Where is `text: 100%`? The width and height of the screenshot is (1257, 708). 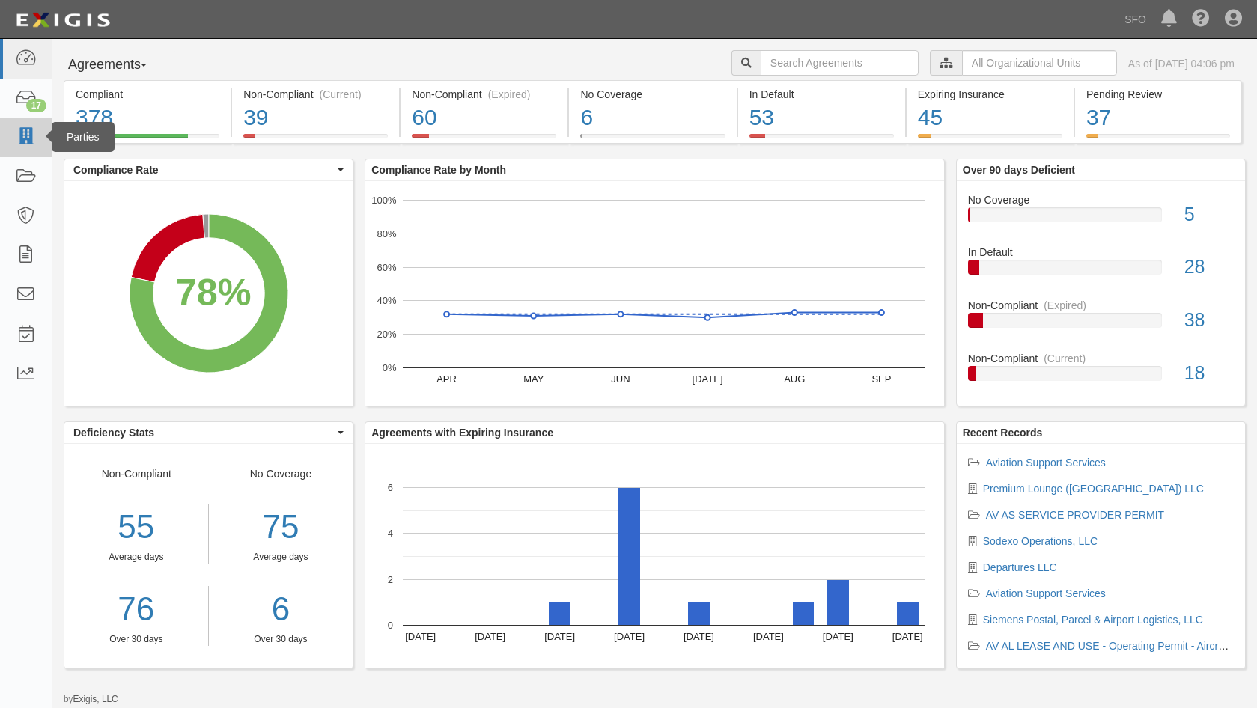 text: 100% is located at coordinates (385, 200).